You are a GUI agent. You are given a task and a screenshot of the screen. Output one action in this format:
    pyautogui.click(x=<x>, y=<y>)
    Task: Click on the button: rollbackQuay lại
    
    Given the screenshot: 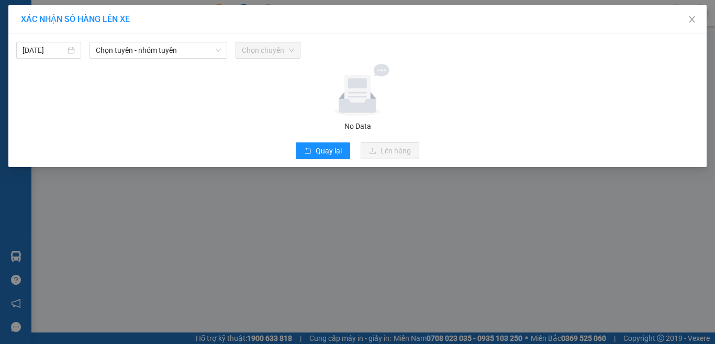 What is the action you would take?
    pyautogui.click(x=323, y=151)
    